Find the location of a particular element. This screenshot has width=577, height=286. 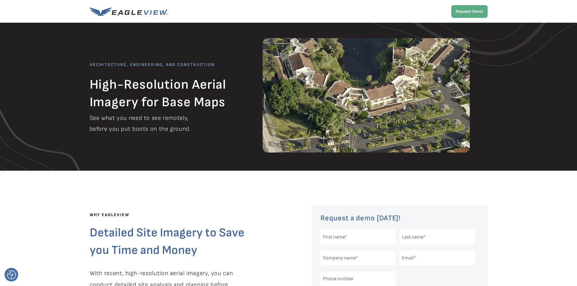

strong: Request Demo is located at coordinates (470, 11).